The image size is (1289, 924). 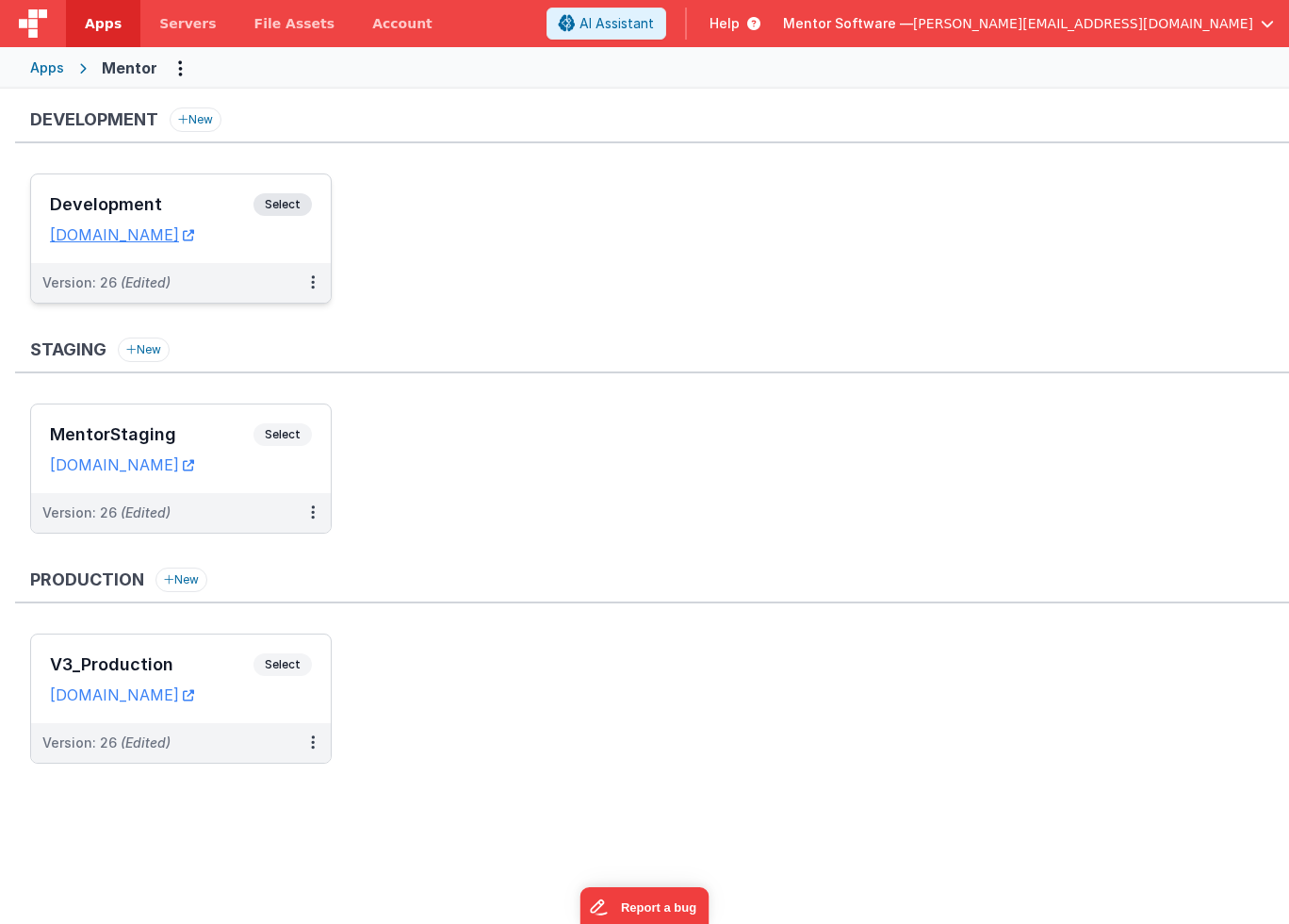 I want to click on span: AI Assistant, so click(x=616, y=24).